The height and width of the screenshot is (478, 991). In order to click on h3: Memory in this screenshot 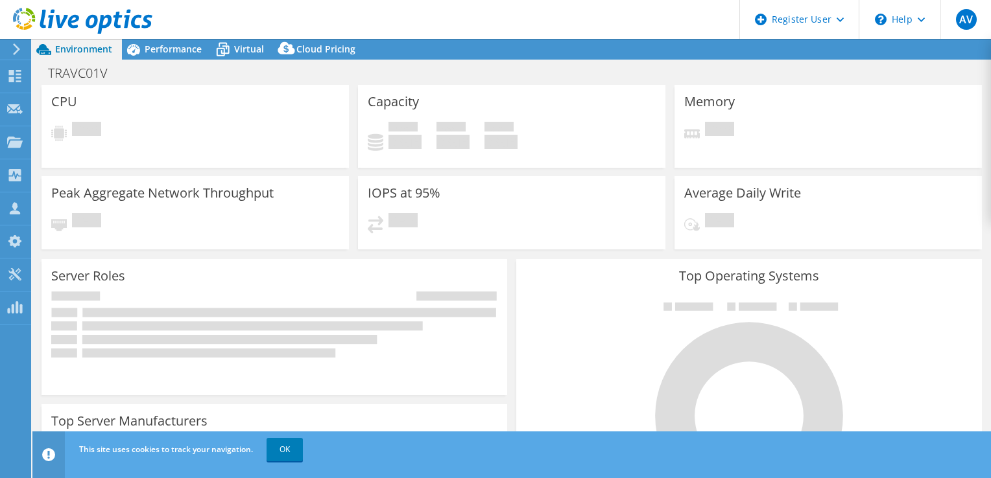, I will do `click(709, 102)`.